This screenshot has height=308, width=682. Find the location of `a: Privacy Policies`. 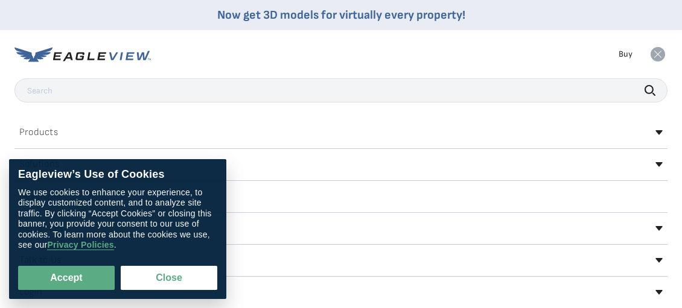

a: Privacy Policies is located at coordinates (80, 246).